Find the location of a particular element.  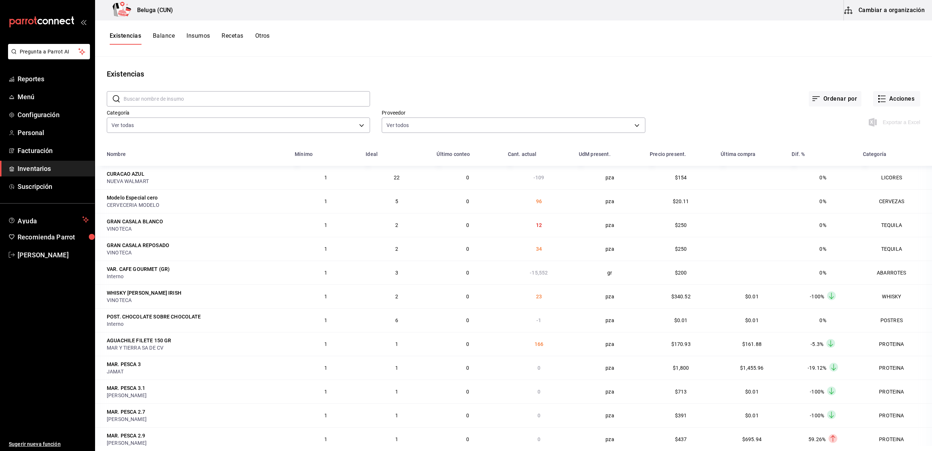

span: Recomienda Parrot is located at coordinates (53, 237).